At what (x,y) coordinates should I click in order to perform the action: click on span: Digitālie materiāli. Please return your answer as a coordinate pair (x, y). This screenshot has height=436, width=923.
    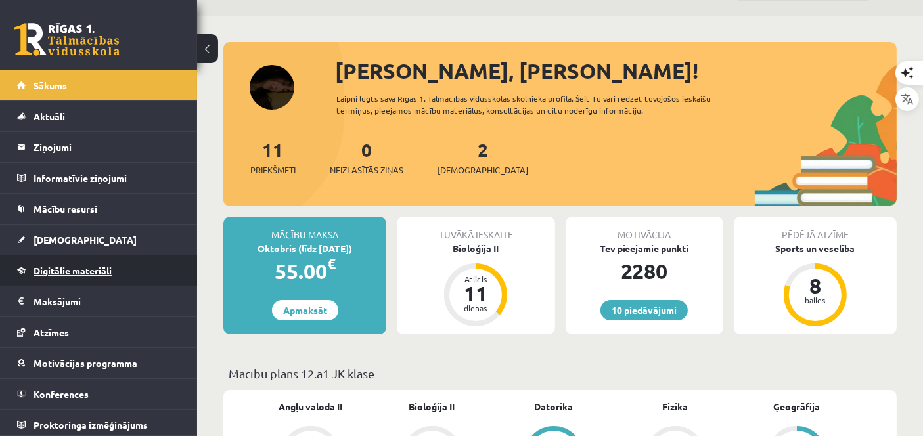
    Looking at the image, I should click on (72, 271).